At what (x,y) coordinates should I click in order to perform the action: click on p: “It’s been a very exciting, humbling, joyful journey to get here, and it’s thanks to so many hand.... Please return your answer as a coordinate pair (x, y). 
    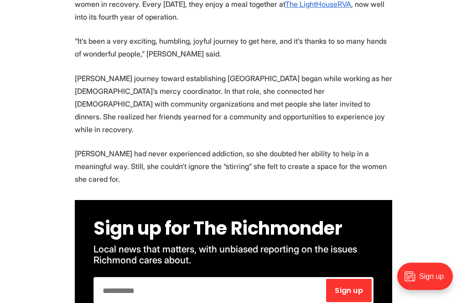
    Looking at the image, I should click on (233, 48).